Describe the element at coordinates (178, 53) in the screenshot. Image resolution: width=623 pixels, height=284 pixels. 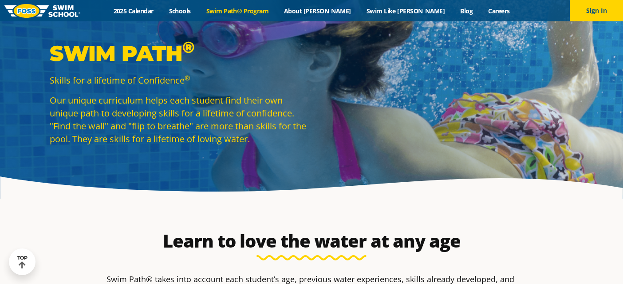
I see `p: Swim Path` at that location.